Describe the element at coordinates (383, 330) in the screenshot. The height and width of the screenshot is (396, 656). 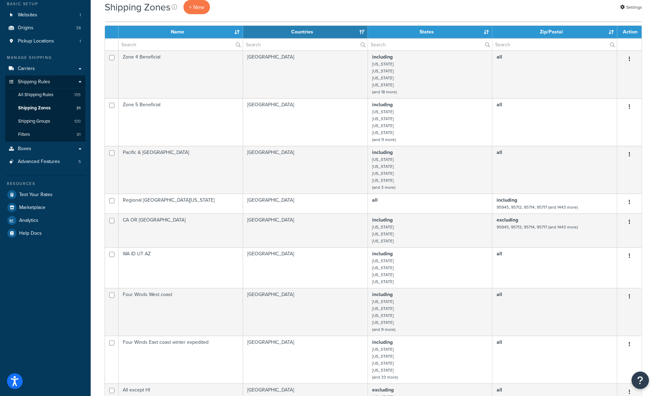
I see `small: (and 9 more)` at that location.